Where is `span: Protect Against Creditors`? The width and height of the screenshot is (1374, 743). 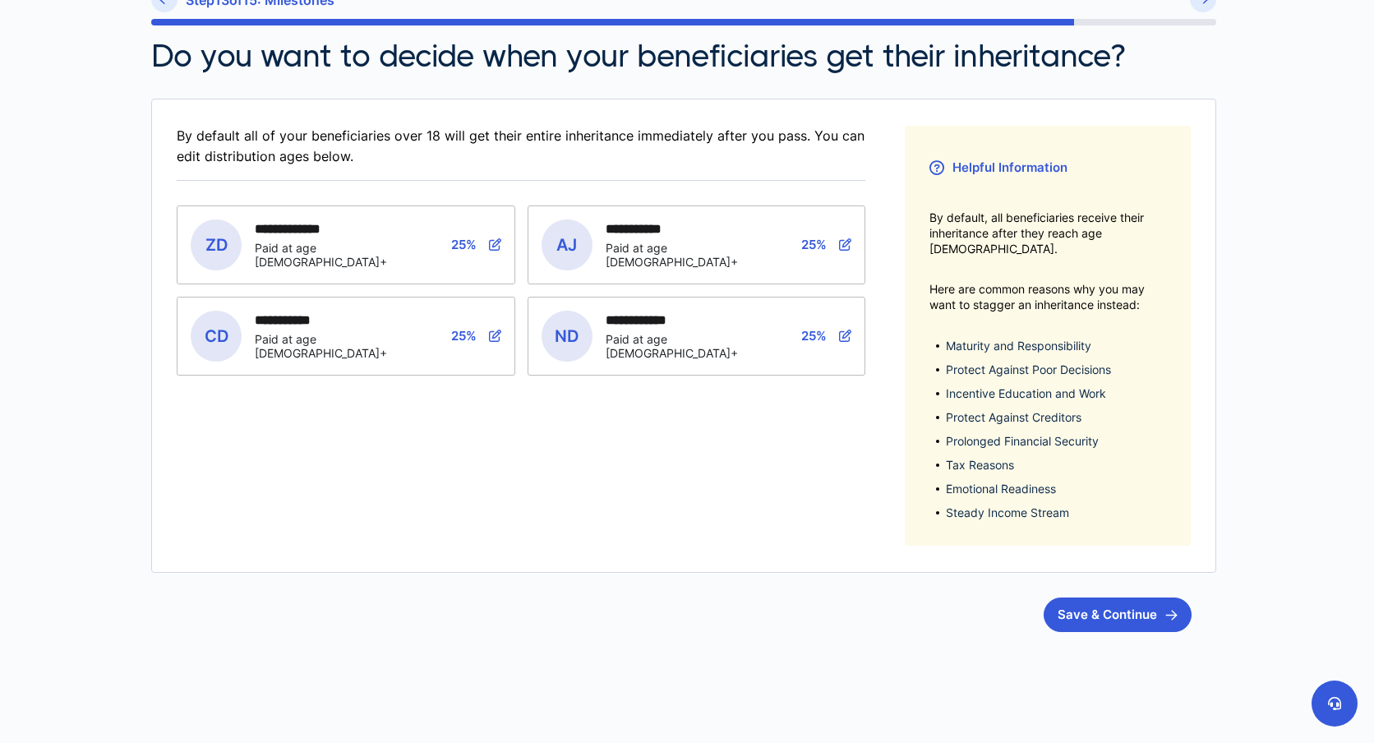 span: Protect Against Creditors is located at coordinates (1056, 417).